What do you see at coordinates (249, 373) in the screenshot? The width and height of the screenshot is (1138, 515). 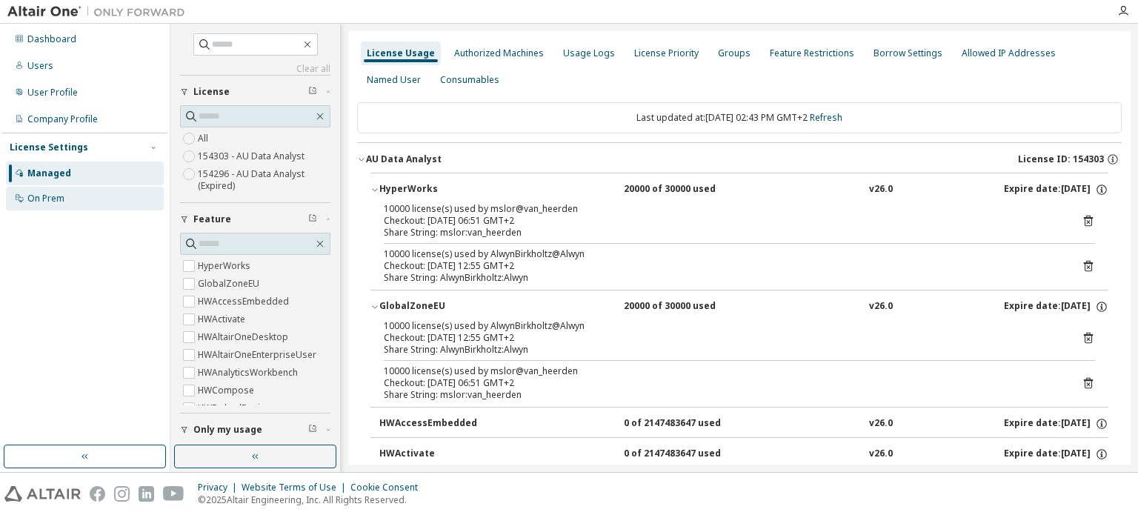 I see `label: HWAnalyticsWorkbench` at bounding box center [249, 373].